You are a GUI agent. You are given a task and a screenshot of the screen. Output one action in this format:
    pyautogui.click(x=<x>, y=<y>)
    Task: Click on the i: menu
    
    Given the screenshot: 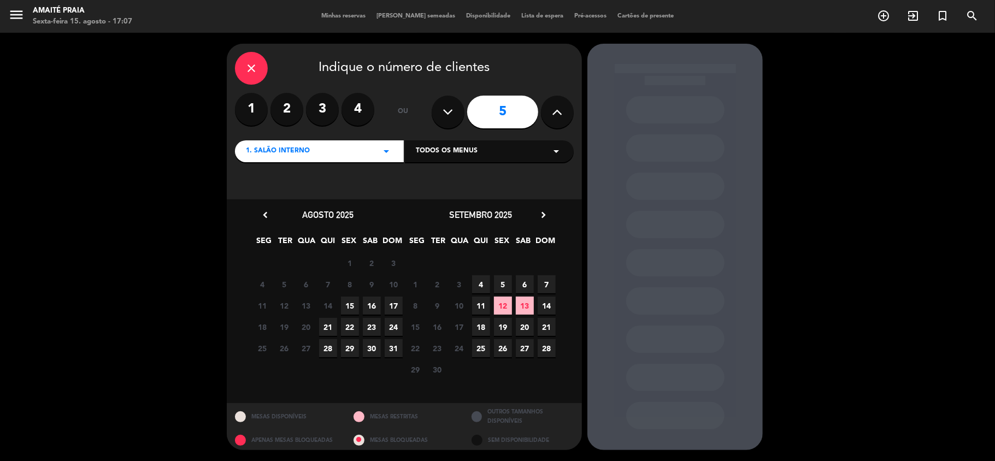 What is the action you would take?
    pyautogui.click(x=16, y=15)
    